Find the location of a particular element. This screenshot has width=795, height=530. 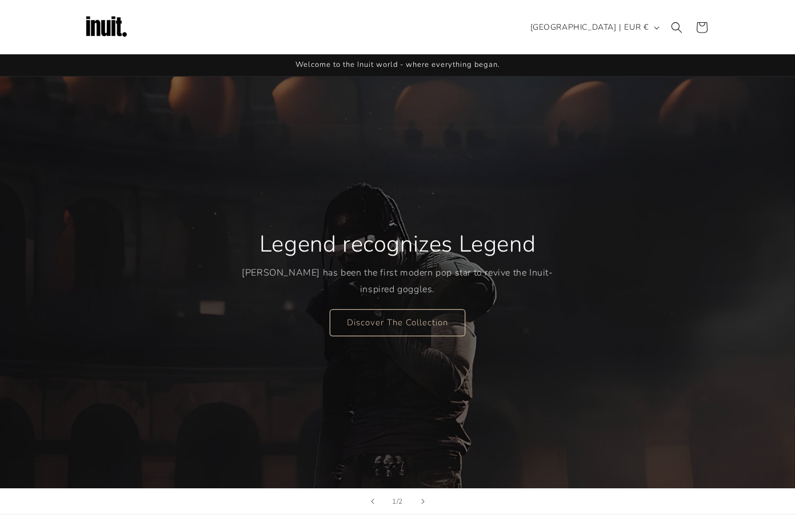

button: Next slide is located at coordinates (423, 501).